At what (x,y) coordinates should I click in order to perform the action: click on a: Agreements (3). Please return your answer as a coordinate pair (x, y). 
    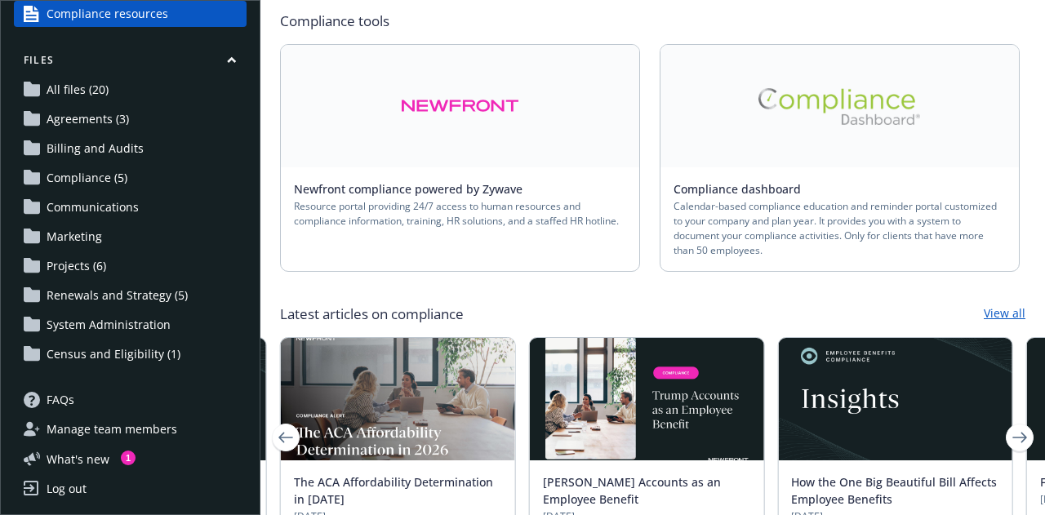
    Looking at the image, I should click on (130, 119).